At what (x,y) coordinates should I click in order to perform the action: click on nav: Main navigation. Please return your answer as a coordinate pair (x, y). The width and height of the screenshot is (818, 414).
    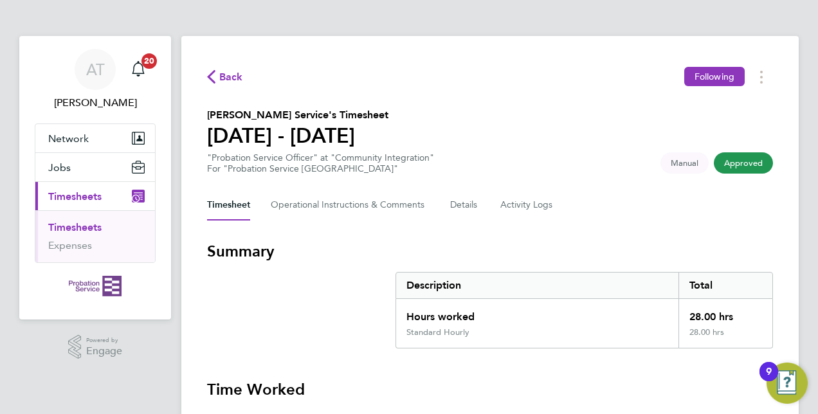
    Looking at the image, I should click on (95, 178).